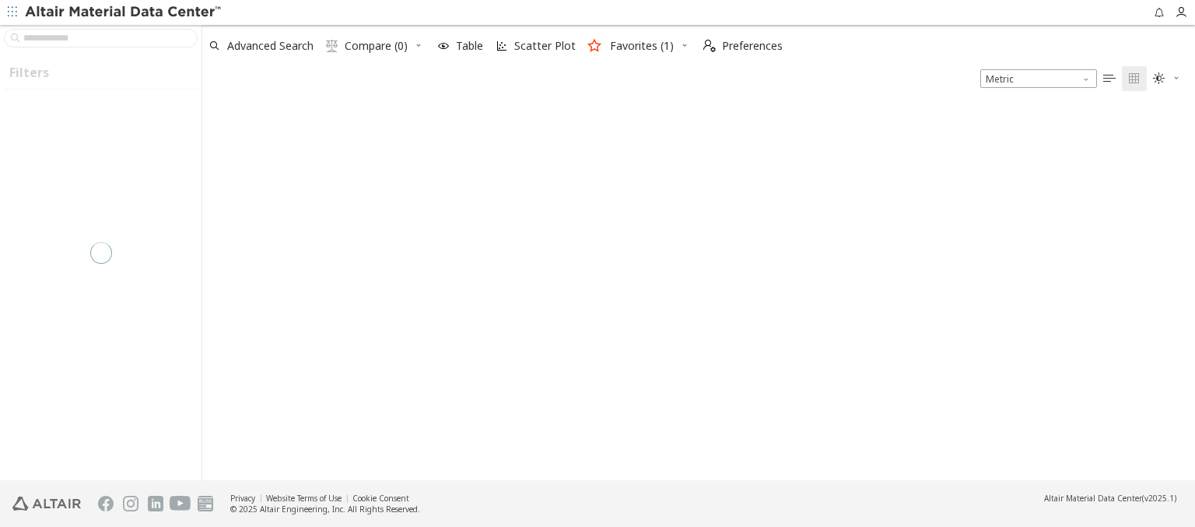 The image size is (1195, 527). What do you see at coordinates (243, 498) in the screenshot?
I see `a: Privacy` at bounding box center [243, 498].